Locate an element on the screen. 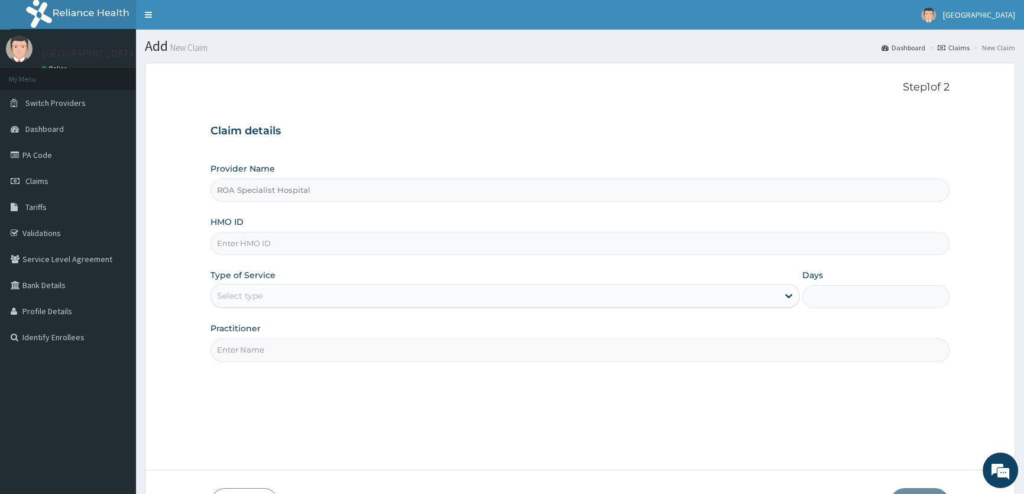 The height and width of the screenshot is (494, 1024). span: Tariffs is located at coordinates (36, 207).